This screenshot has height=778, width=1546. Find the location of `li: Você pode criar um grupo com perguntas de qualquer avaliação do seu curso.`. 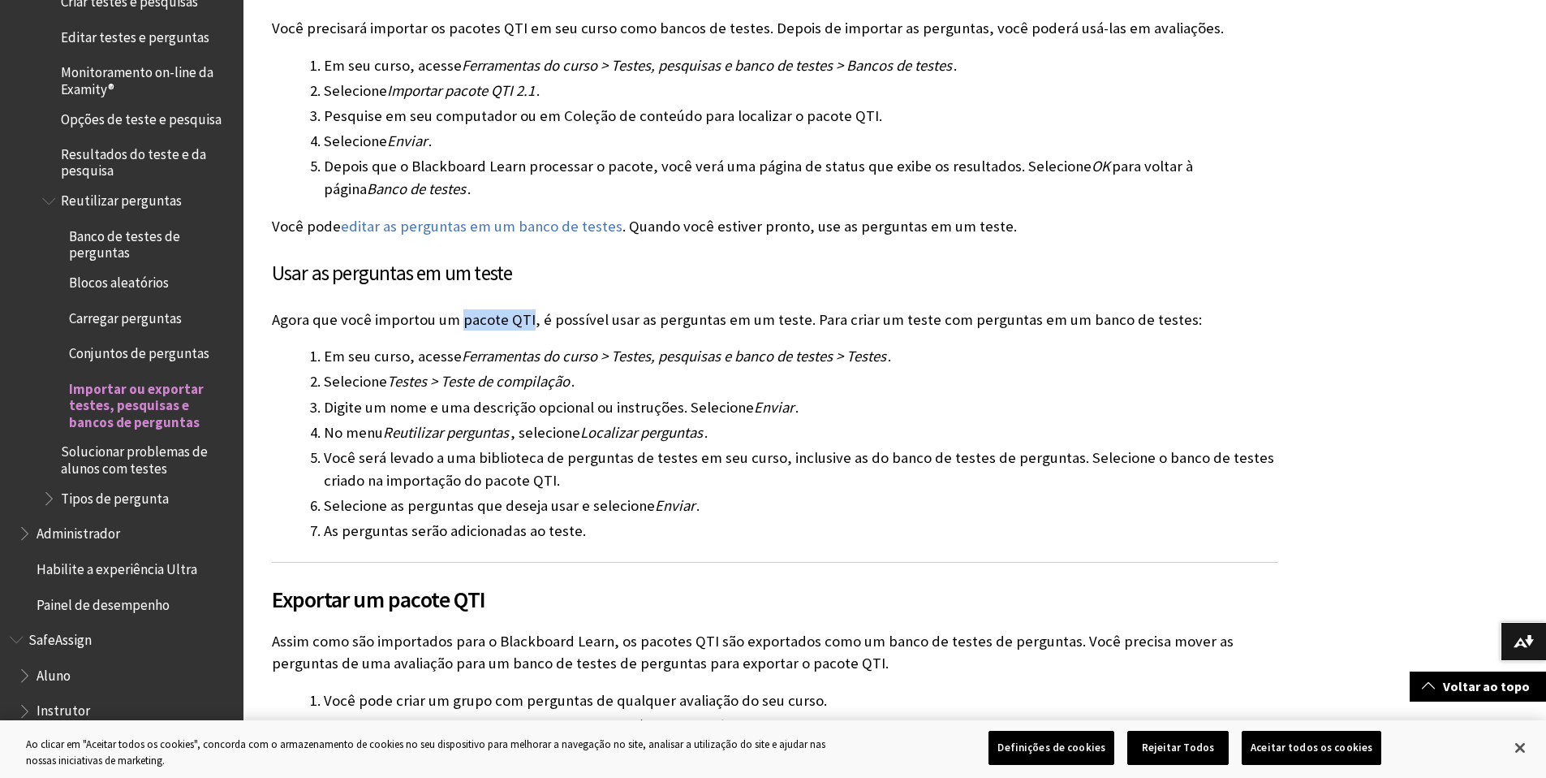

li: Você pode criar um grupo com perguntas de qualquer avaliação do seu curso. is located at coordinates (801, 700).